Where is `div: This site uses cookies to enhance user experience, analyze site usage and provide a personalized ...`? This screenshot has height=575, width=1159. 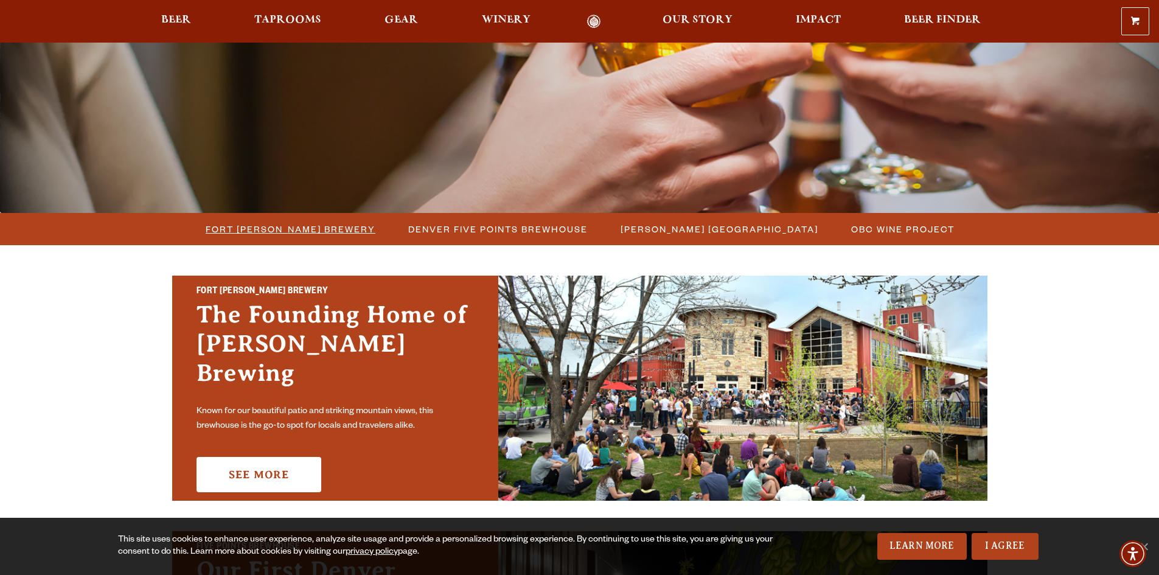 div: This site uses cookies to enhance user experience, analyze site usage and provide a personalized ... is located at coordinates (447, 546).